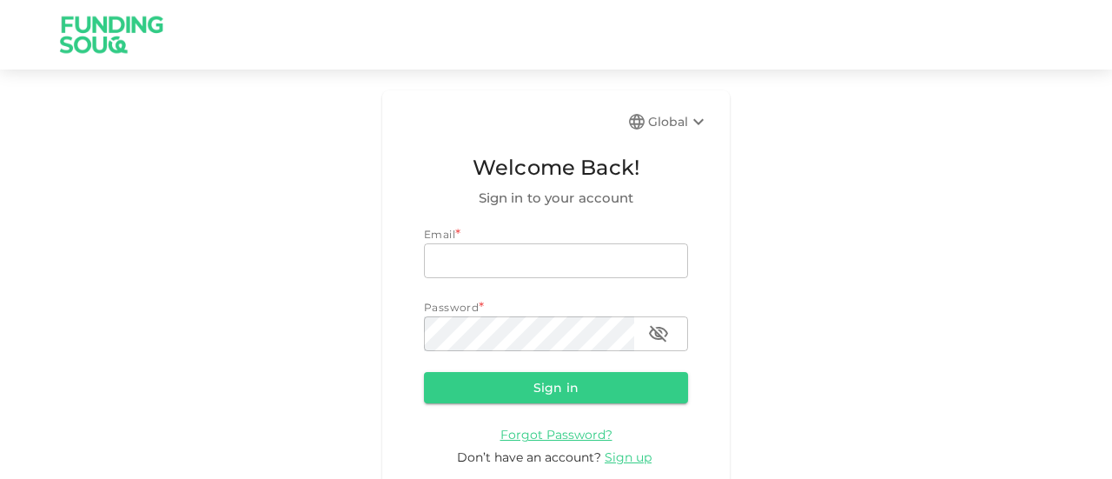 Image resolution: width=1112 pixels, height=479 pixels. What do you see at coordinates (556, 433) in the screenshot?
I see `a: Forgot Password?` at bounding box center [556, 433].